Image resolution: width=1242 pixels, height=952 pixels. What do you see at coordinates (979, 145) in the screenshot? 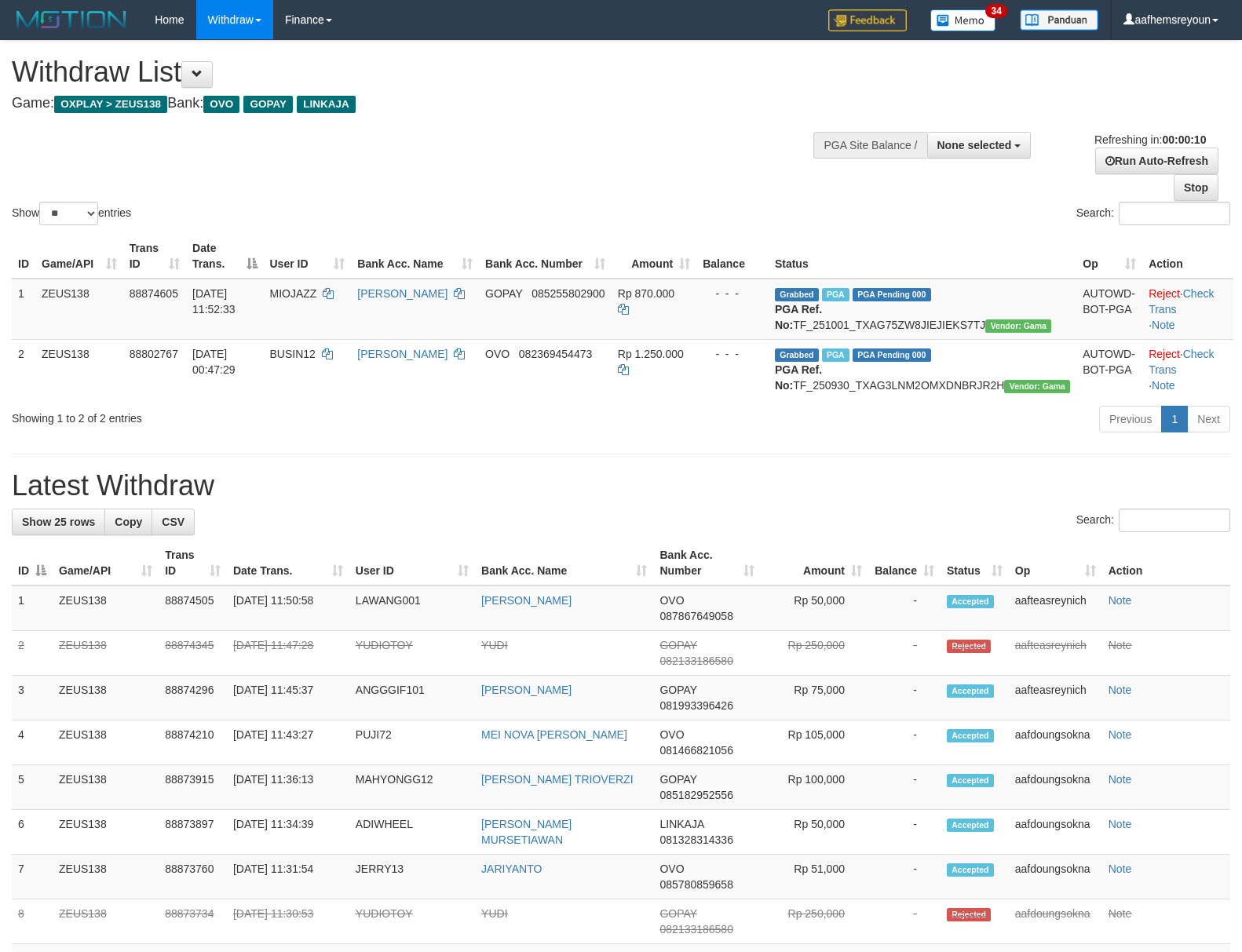
I see `button: None selected` at bounding box center [979, 145].